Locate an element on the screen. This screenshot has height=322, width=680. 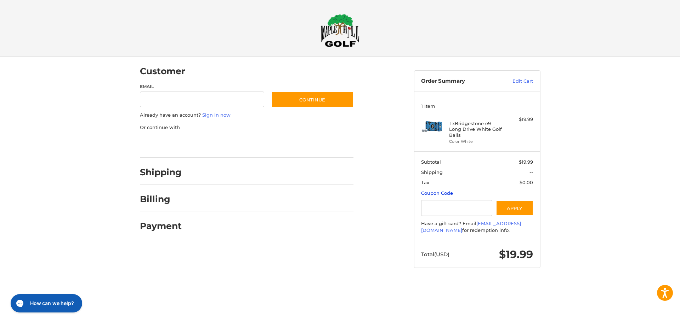
input: Gift Certificate or Coupon Code is located at coordinates (456, 208).